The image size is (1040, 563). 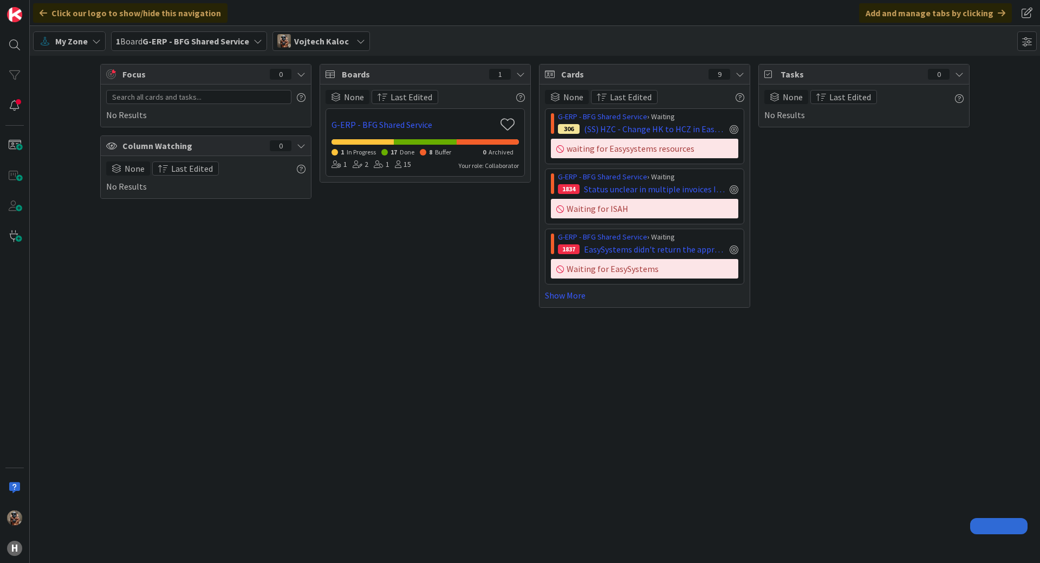 What do you see at coordinates (192, 74) in the screenshot?
I see `span: Focus` at bounding box center [192, 74].